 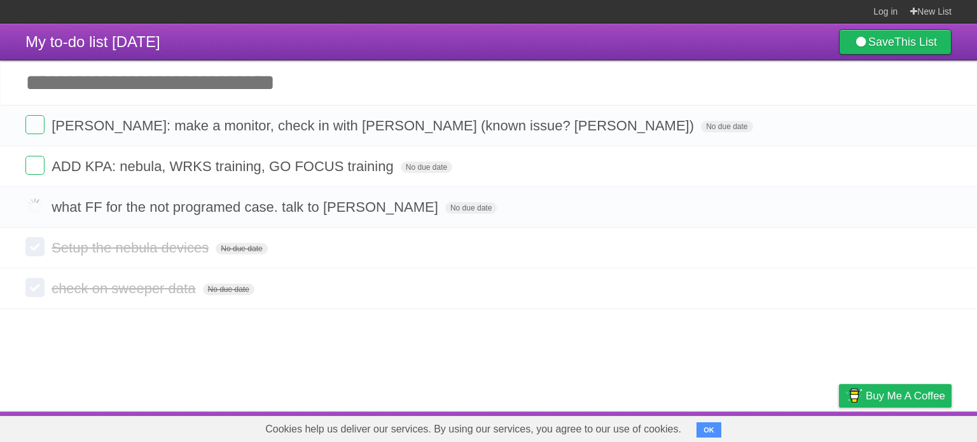 I want to click on a: Suggest a feature, so click(x=912, y=427).